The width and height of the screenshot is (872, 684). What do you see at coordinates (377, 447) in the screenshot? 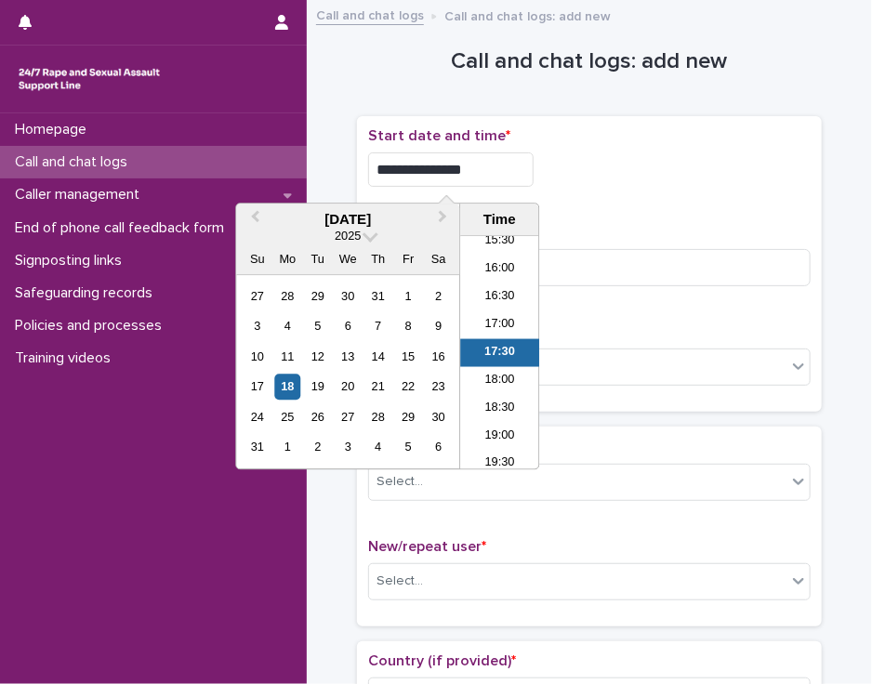
I see `div: Choose Thursday, September 4th, 2025` at bounding box center [377, 447].